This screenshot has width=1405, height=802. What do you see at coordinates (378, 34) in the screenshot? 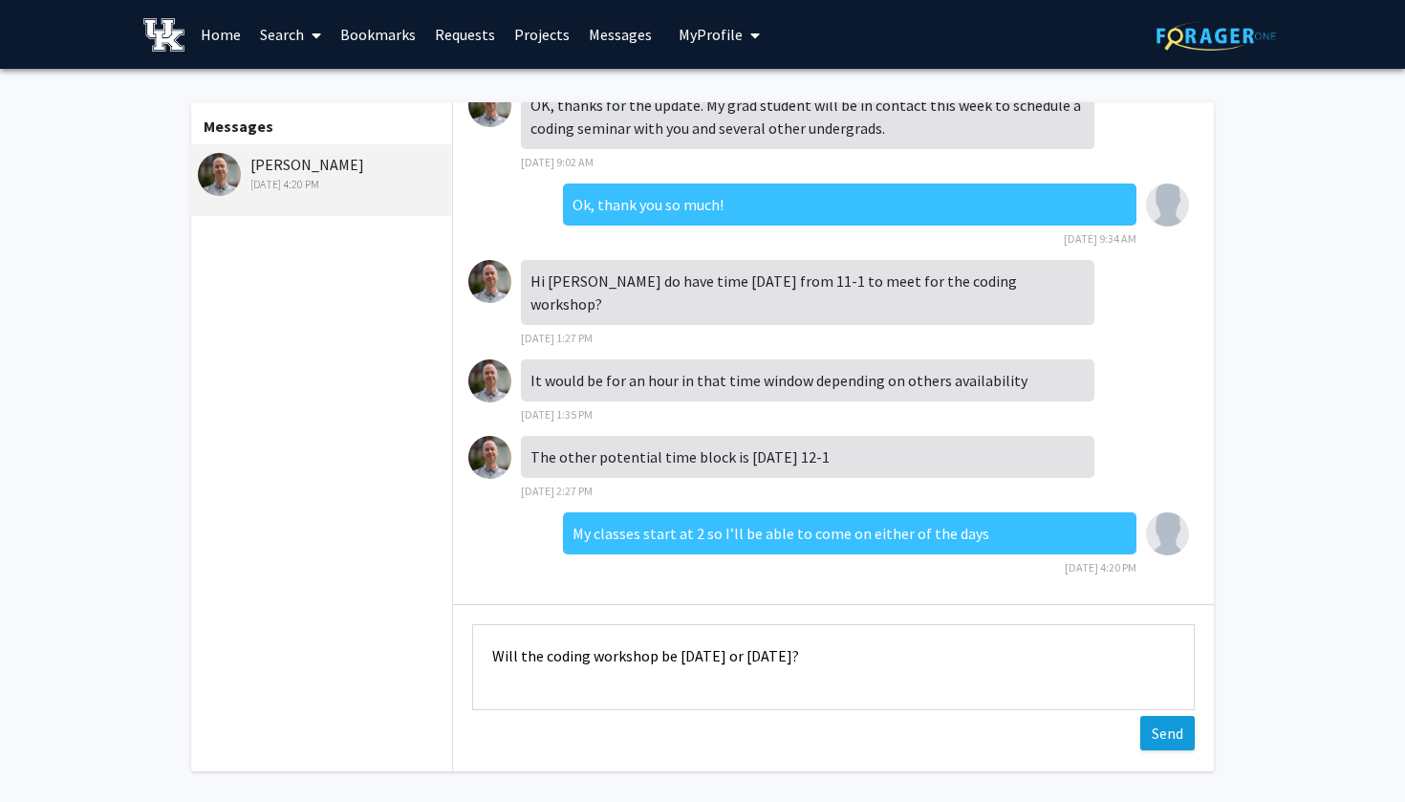
I see `a: Bookmarks` at bounding box center [378, 34].